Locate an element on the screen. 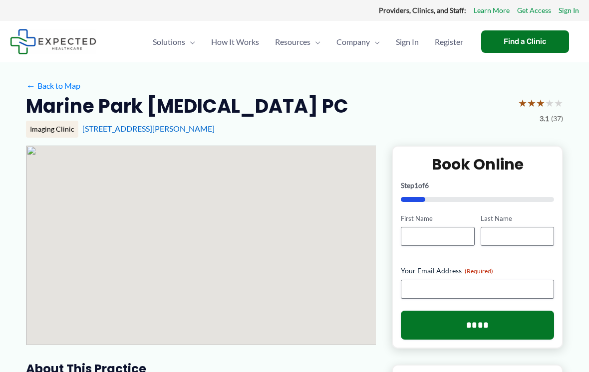 The height and width of the screenshot is (372, 589). span: Solutions is located at coordinates (169, 42).